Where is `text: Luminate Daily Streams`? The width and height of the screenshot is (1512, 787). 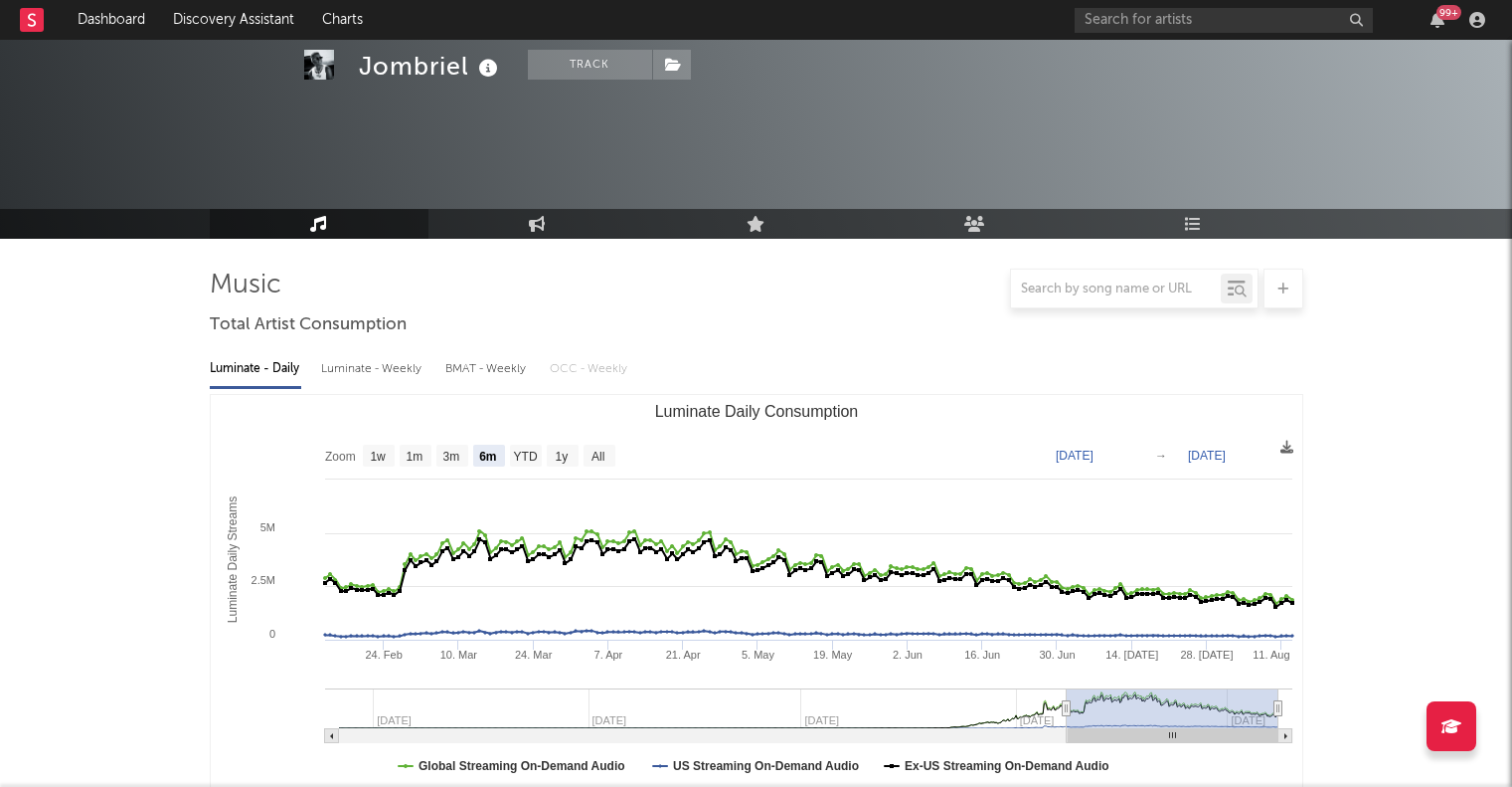
text: Luminate Daily Streams is located at coordinates (231, 559).